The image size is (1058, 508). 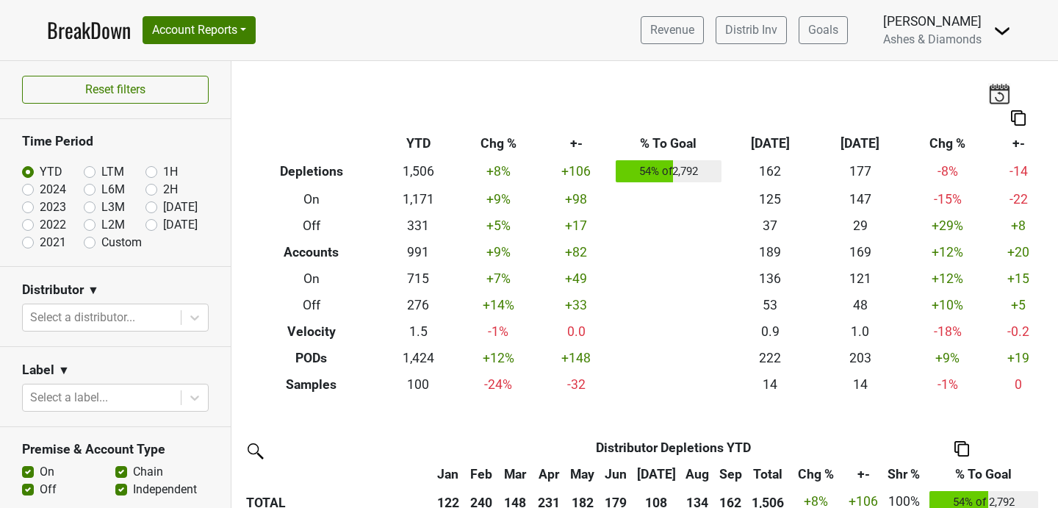 I want to click on td: +12 %, so click(x=947, y=252).